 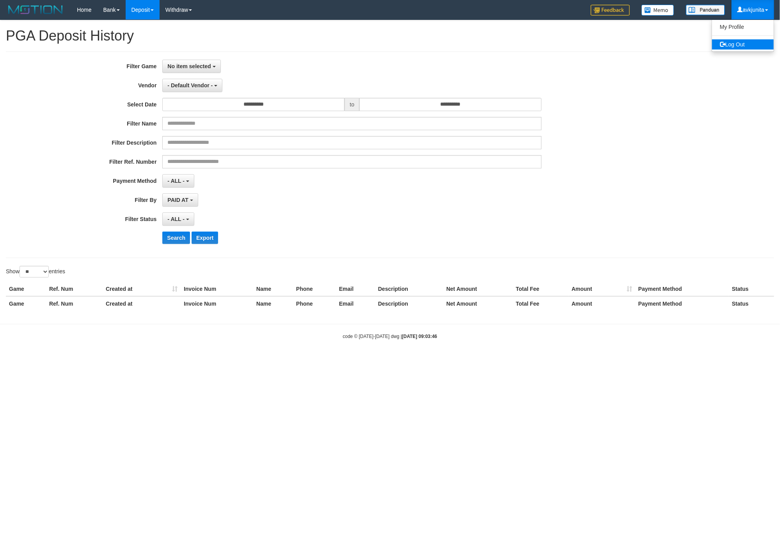 I want to click on img: Feedback.jpg, so click(x=610, y=10).